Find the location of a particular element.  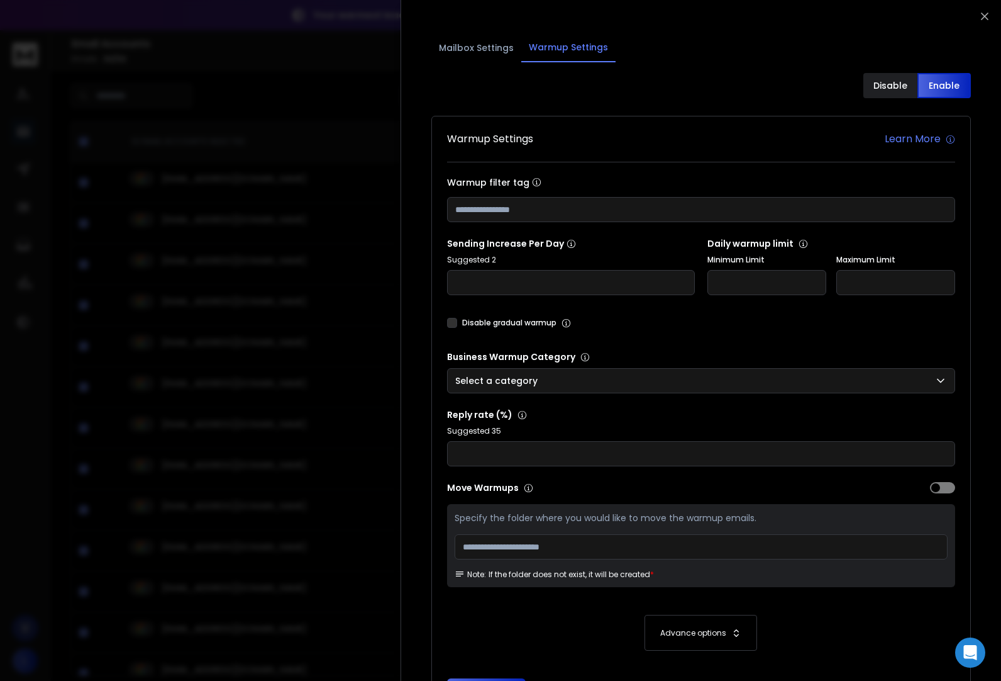

button: Disable is located at coordinates (891, 86).